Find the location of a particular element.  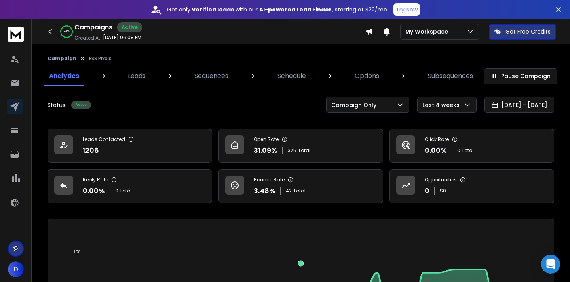

a: Bounce Rate3.48%42Total is located at coordinates (301, 186).